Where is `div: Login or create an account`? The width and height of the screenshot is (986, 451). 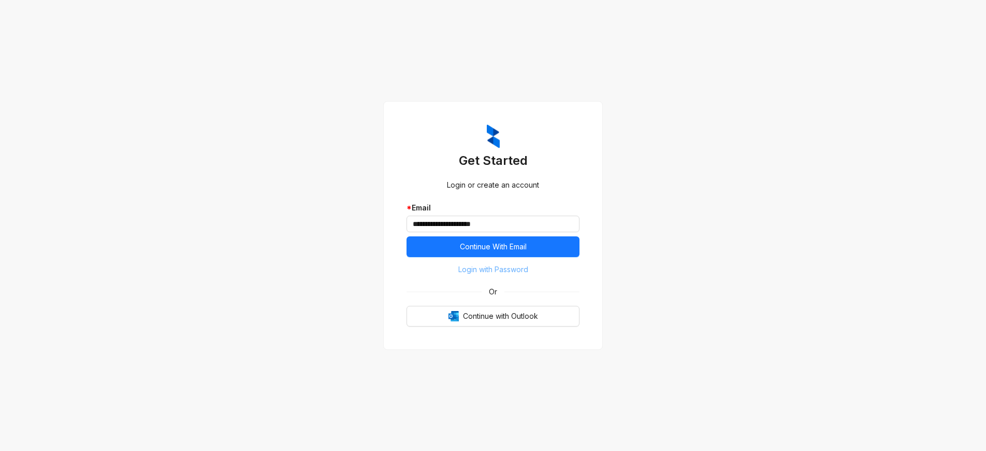
div: Login or create an account is located at coordinates (493, 185).